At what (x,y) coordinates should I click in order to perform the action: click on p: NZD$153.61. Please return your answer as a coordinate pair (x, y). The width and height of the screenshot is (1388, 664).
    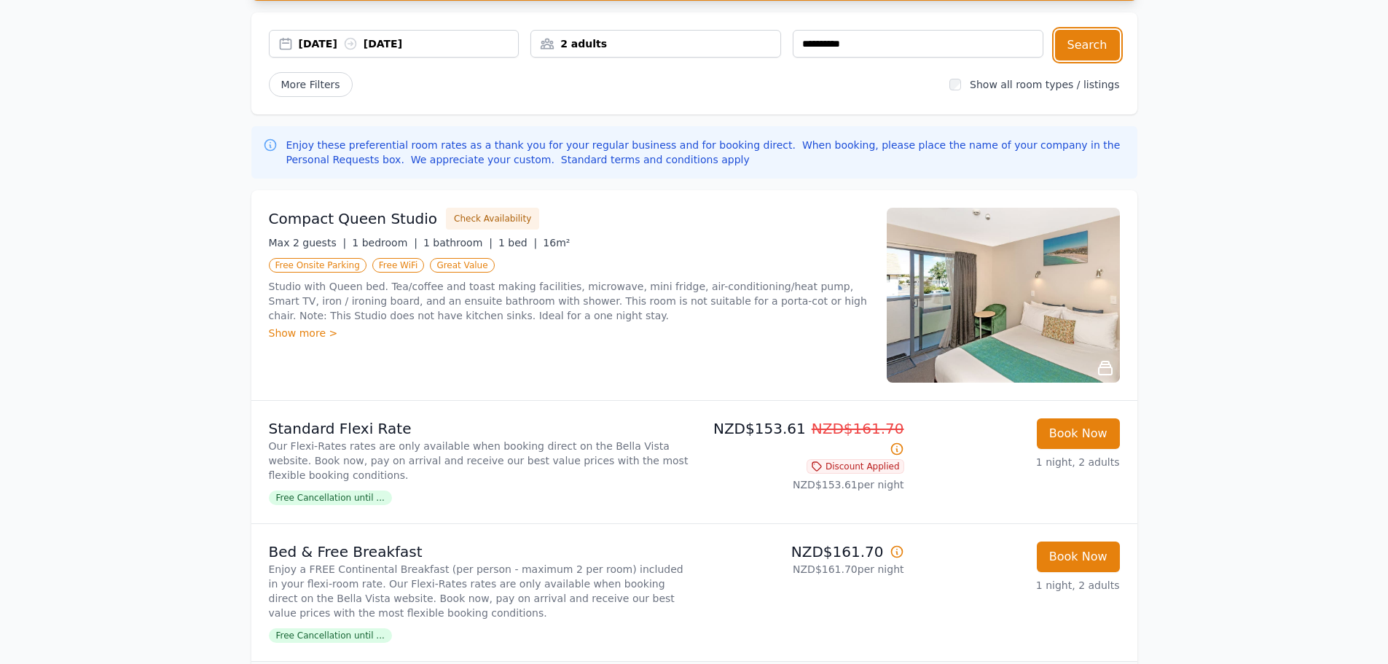
    Looking at the image, I should click on (802, 439).